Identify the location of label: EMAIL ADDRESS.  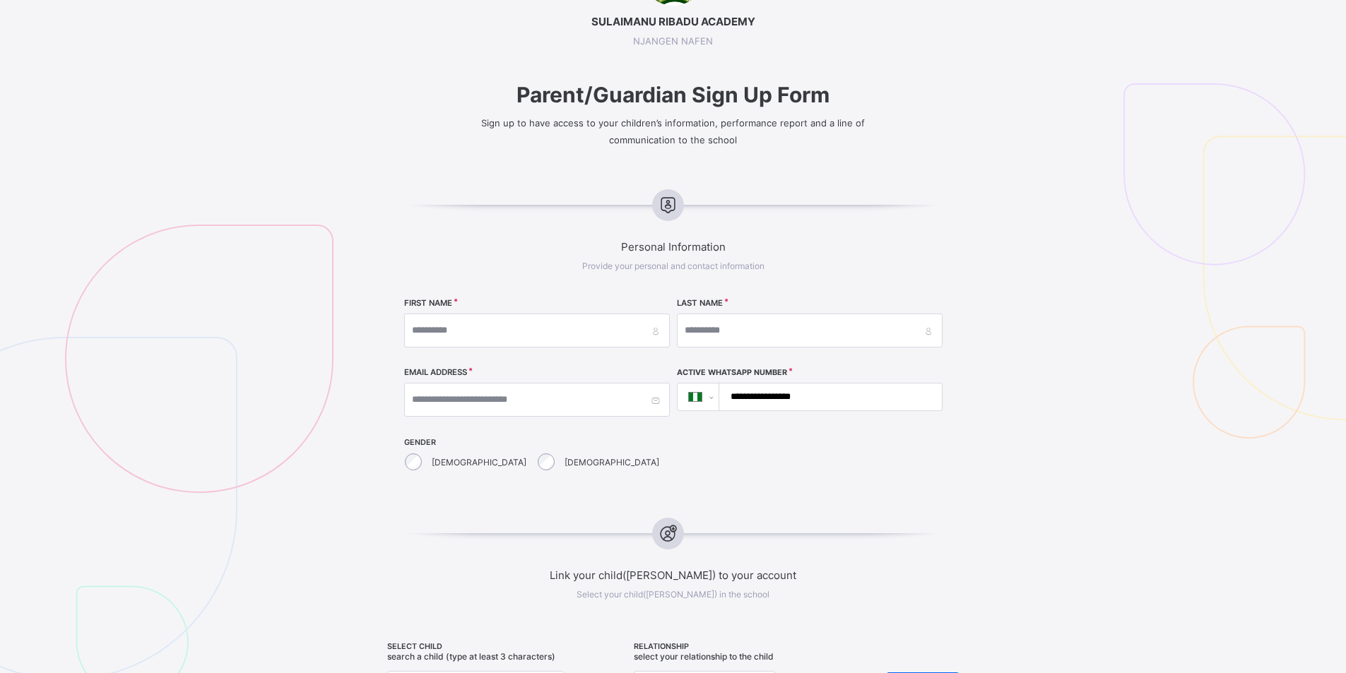
(435, 372).